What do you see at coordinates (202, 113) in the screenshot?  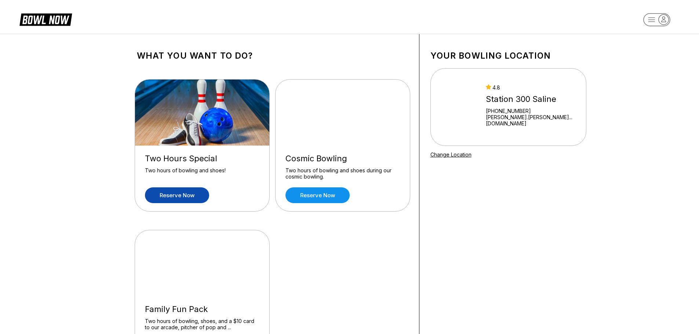 I see `img: Two Hours Special` at bounding box center [202, 113].